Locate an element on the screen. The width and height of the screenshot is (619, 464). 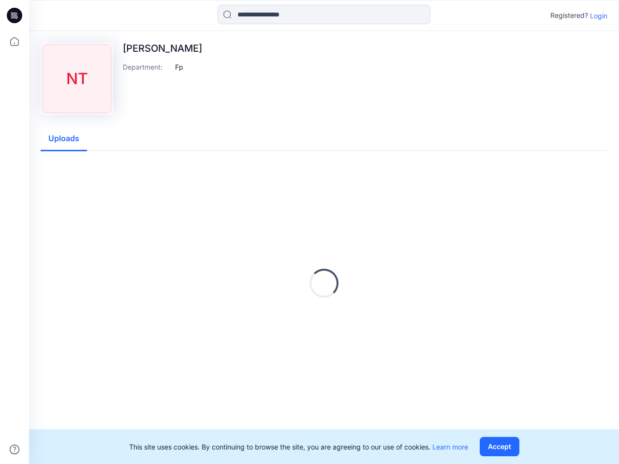
div: NT is located at coordinates (77, 79).